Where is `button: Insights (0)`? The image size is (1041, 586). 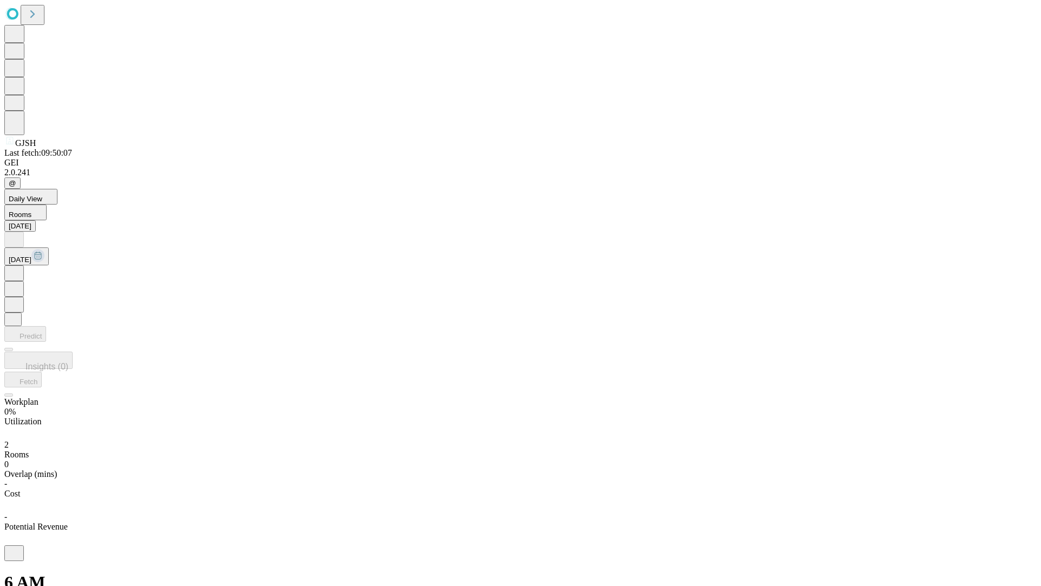
button: Insights (0) is located at coordinates (38, 360).